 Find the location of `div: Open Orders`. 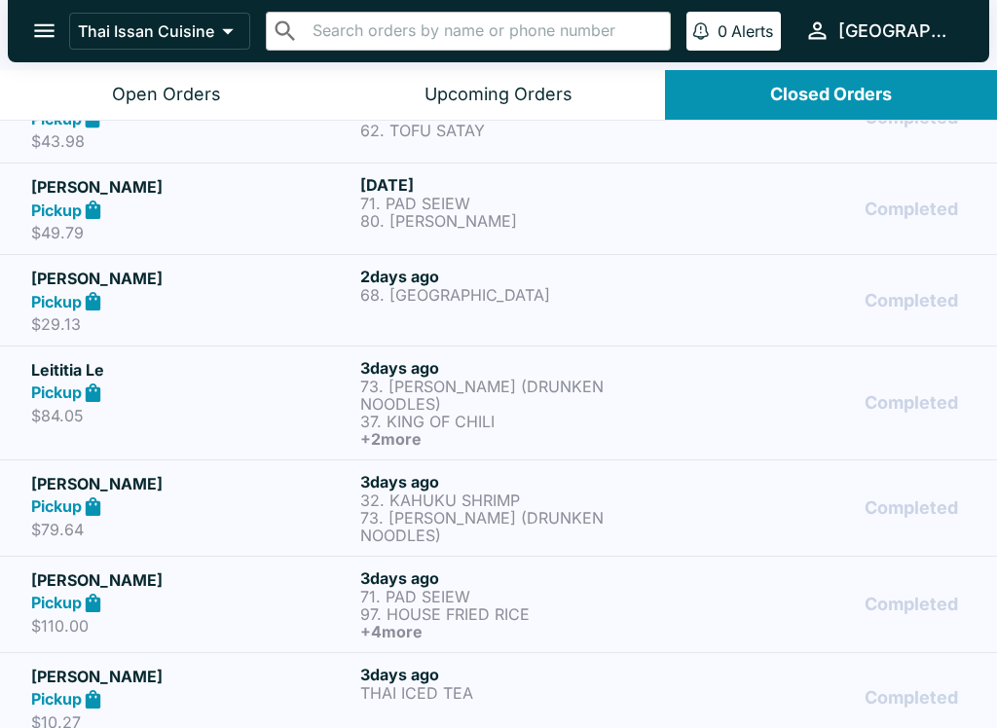

div: Open Orders is located at coordinates (166, 94).